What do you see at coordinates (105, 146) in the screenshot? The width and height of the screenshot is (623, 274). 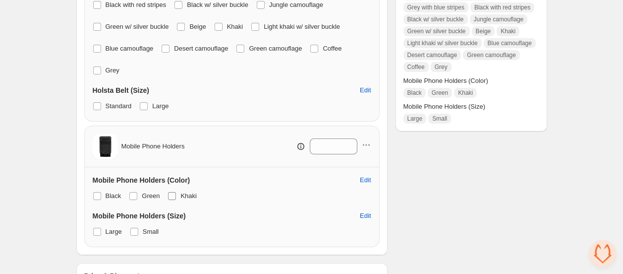 I see `img: Mobile Phone Holders` at bounding box center [105, 146].